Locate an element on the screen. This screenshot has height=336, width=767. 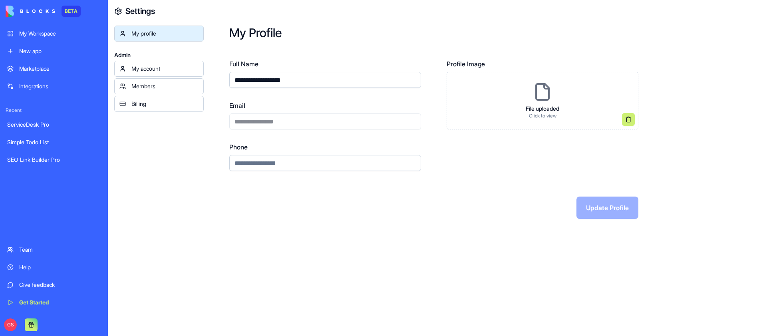
div: Team is located at coordinates (60, 250).